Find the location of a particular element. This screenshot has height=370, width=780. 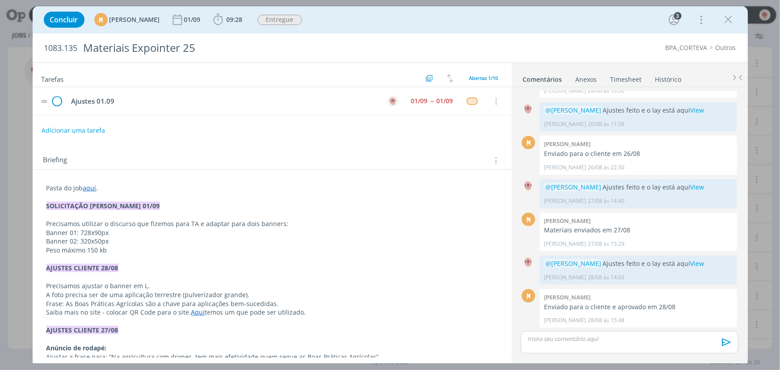

span: 26/08 às 10:30 is located at coordinates (606, 91).